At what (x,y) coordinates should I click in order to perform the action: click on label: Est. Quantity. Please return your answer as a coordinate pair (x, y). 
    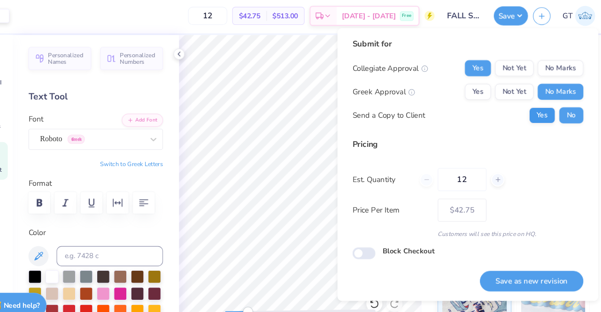
    Looking at the image, I should click on (388, 170).